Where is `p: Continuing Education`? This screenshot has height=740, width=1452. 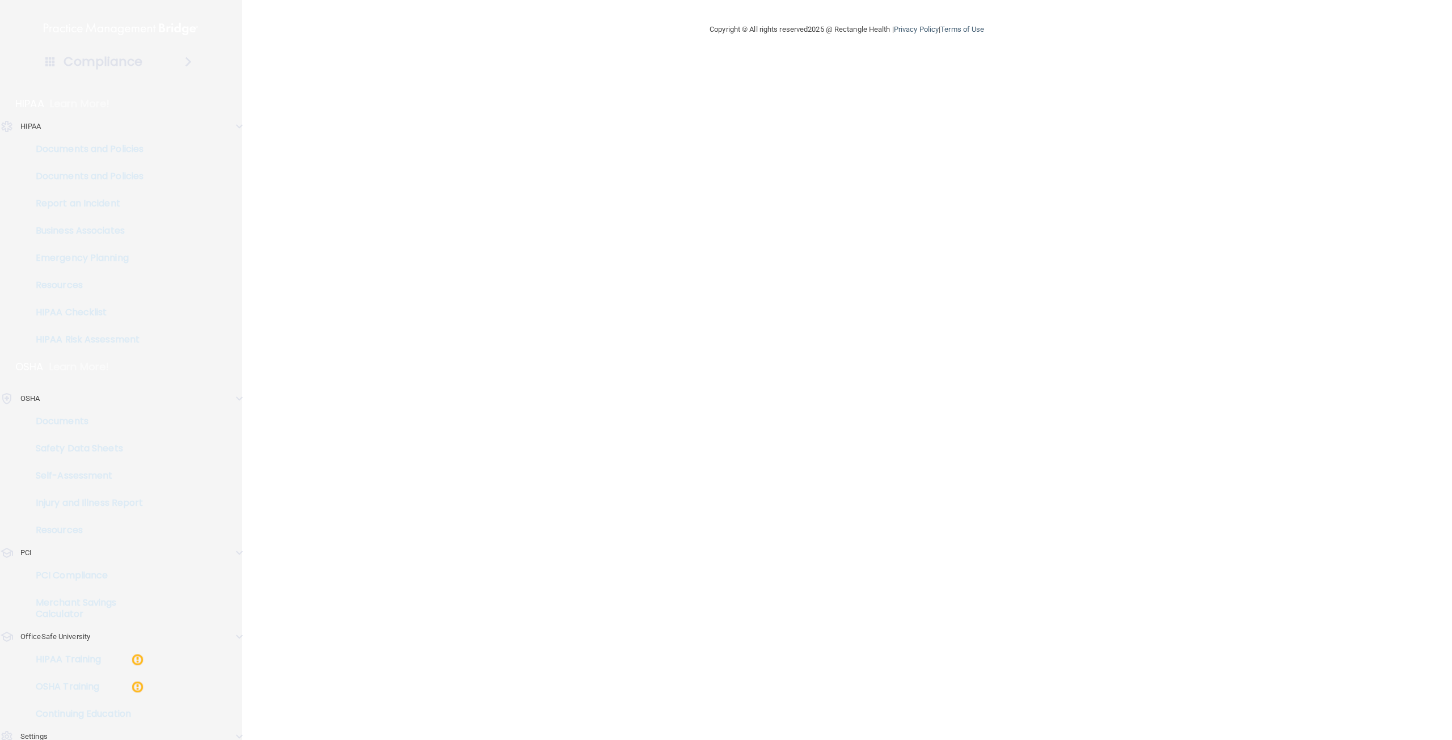
p: Continuing Education is located at coordinates (85, 714).